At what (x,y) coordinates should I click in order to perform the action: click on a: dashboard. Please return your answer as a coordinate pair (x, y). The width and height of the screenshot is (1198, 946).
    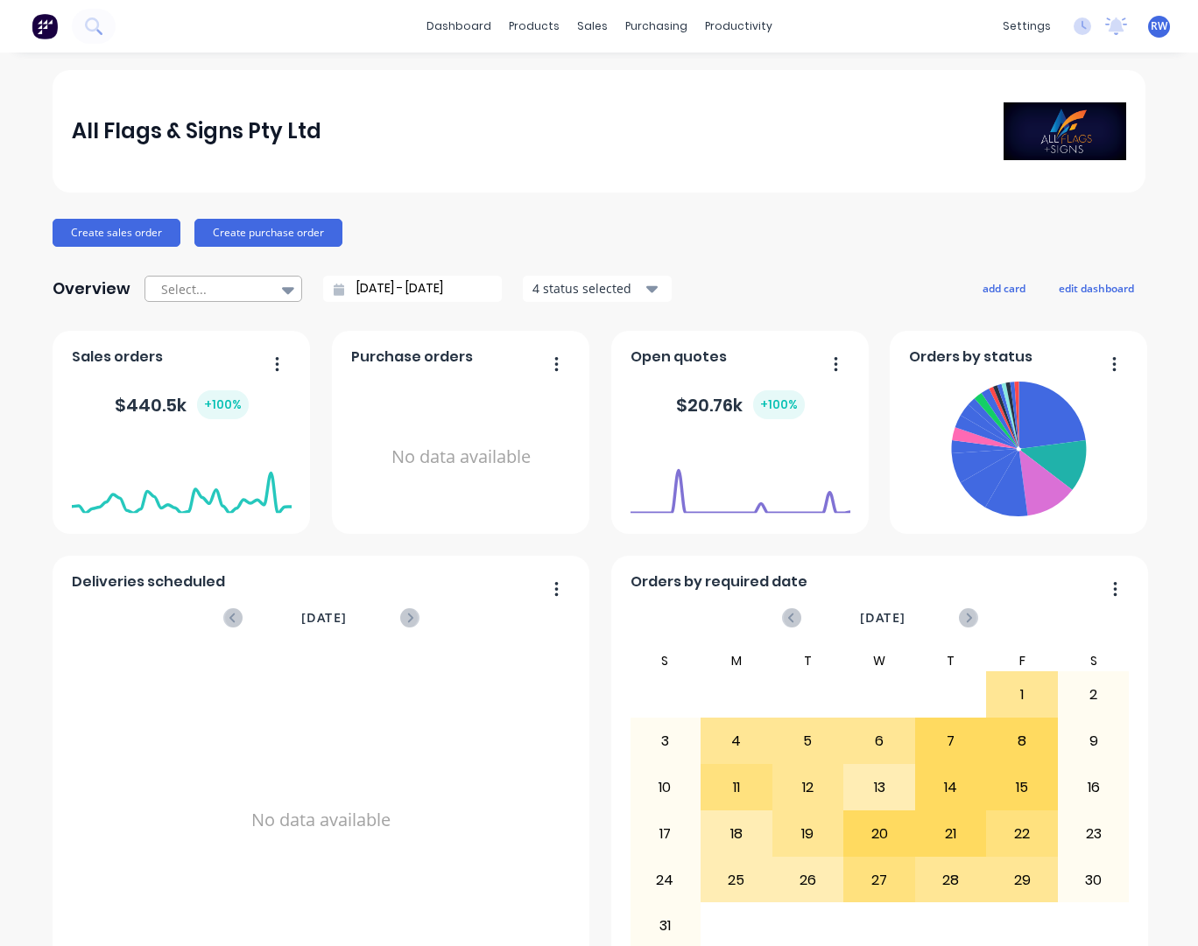
    Looking at the image, I should click on (459, 26).